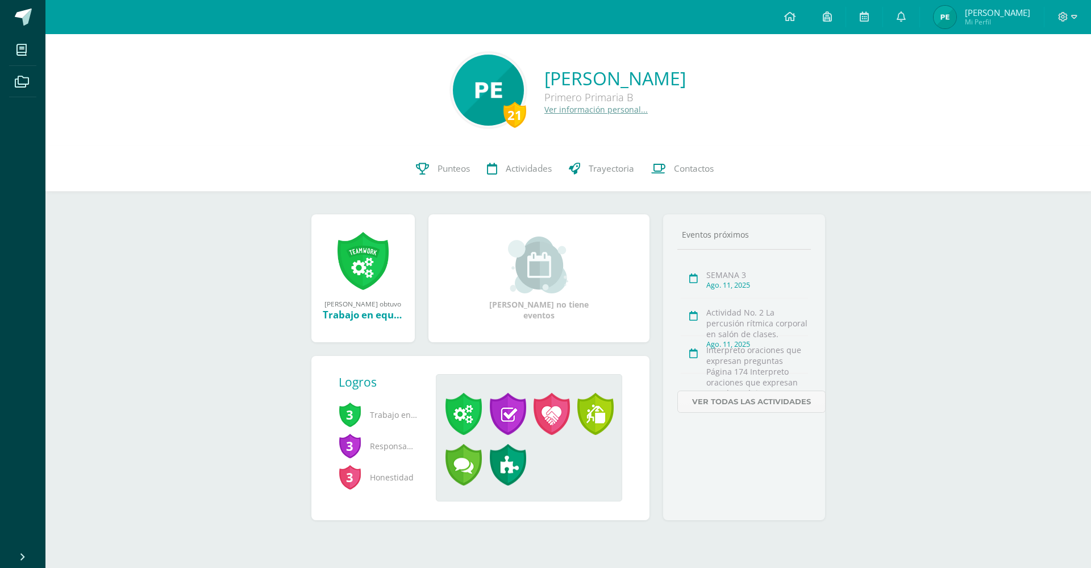  I want to click on span: Trayectoria, so click(611, 168).